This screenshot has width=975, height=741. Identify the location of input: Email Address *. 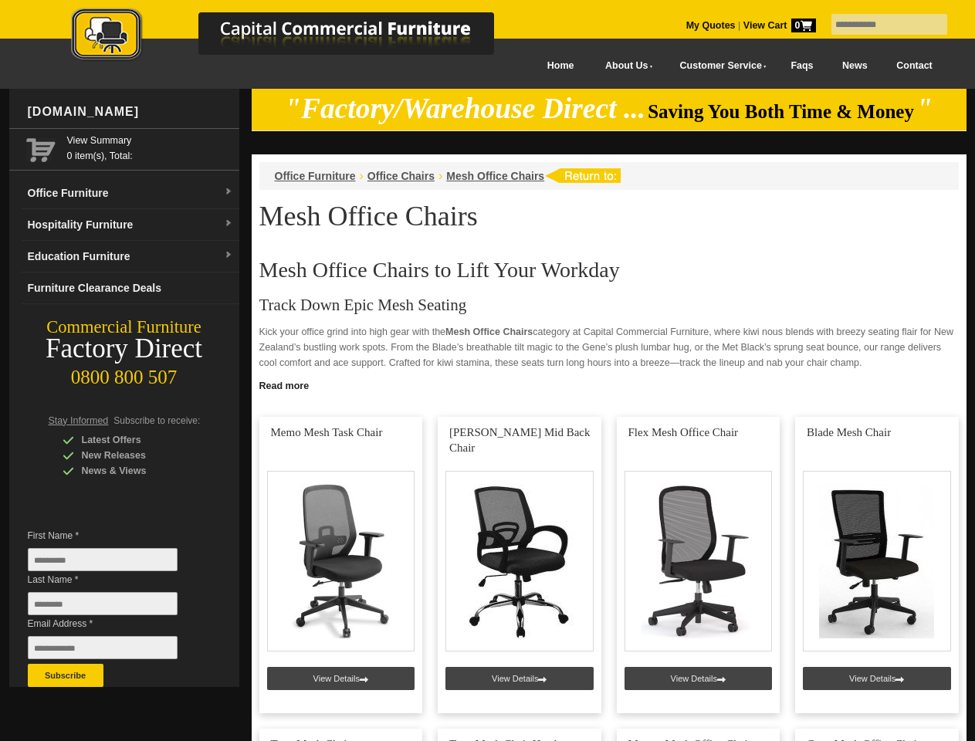
(103, 647).